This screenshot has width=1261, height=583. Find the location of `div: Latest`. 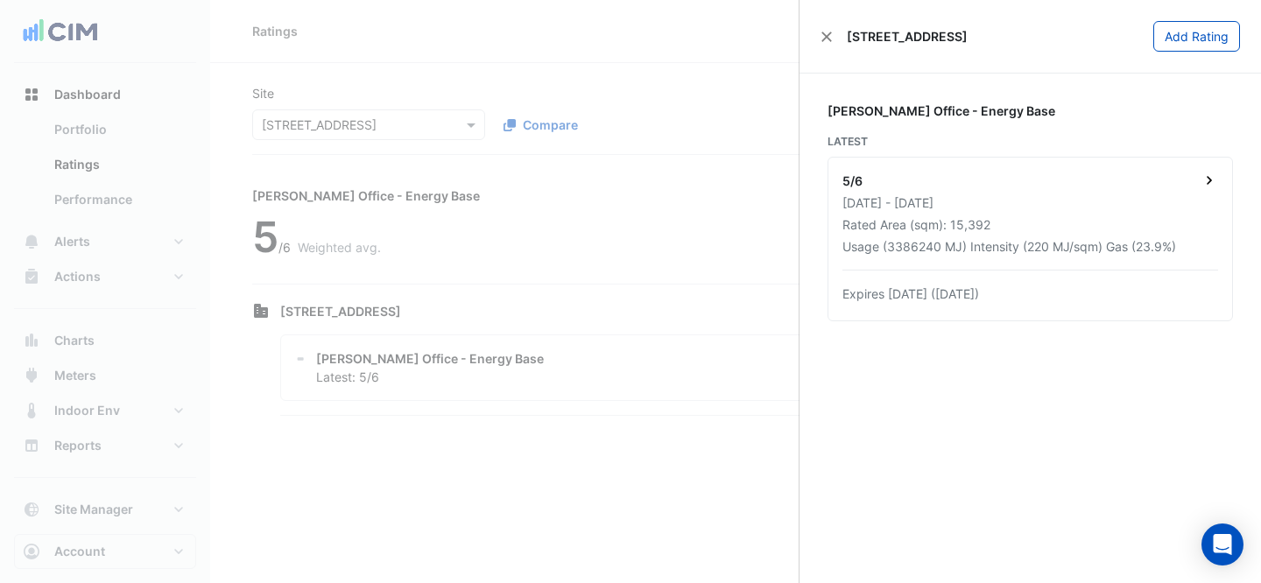

div: Latest is located at coordinates (1029, 142).